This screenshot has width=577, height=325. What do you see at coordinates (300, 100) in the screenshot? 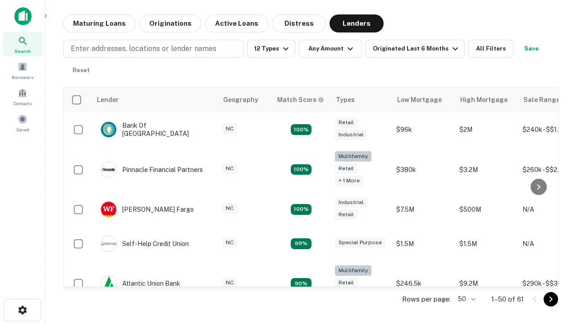
I see `h6: Match Score` at bounding box center [300, 100].